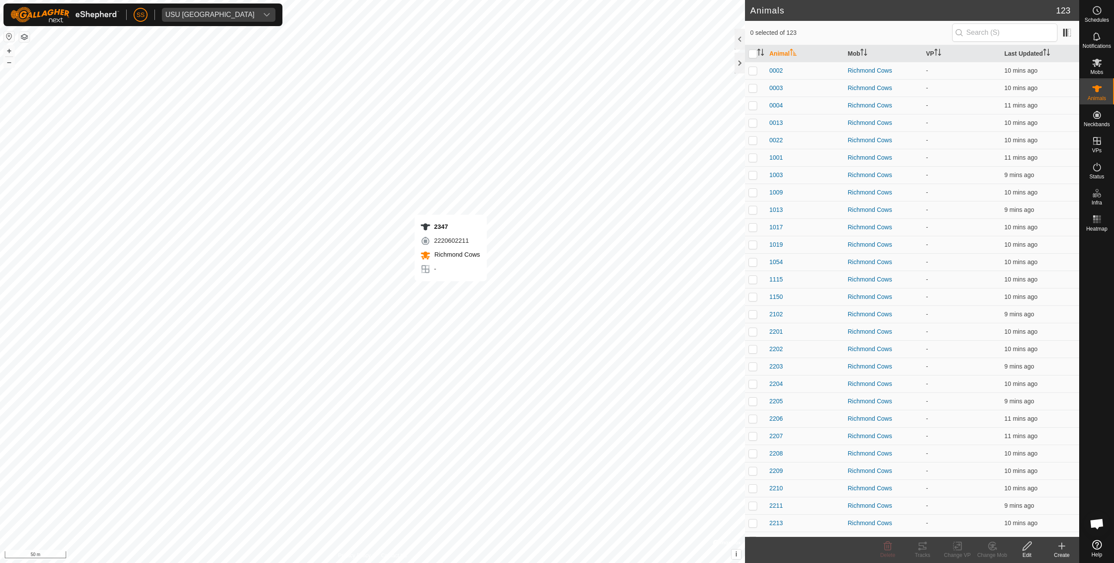 The image size is (1114, 563). I want to click on span: 2208, so click(776, 454).